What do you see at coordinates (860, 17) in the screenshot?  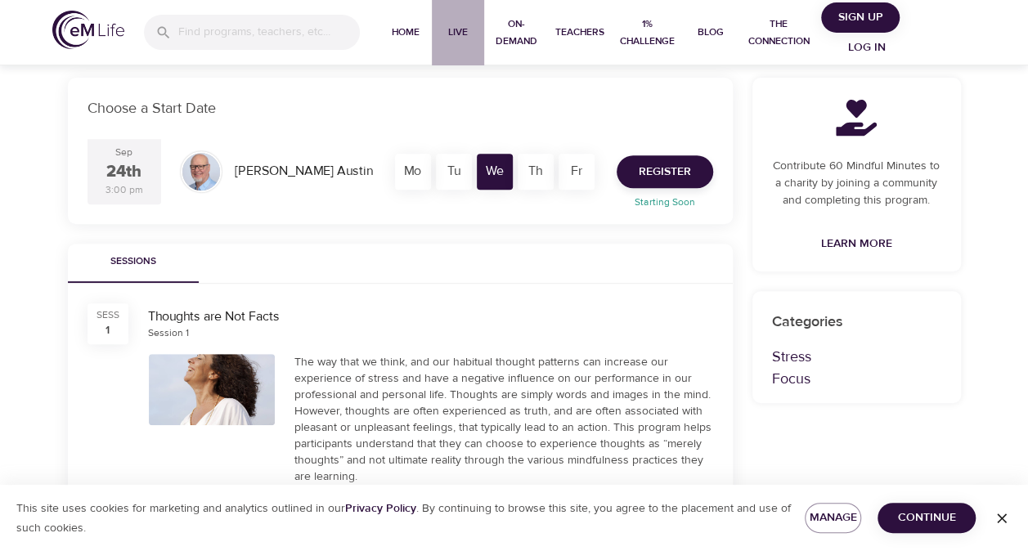 I see `span: Sign Up` at bounding box center [860, 17].